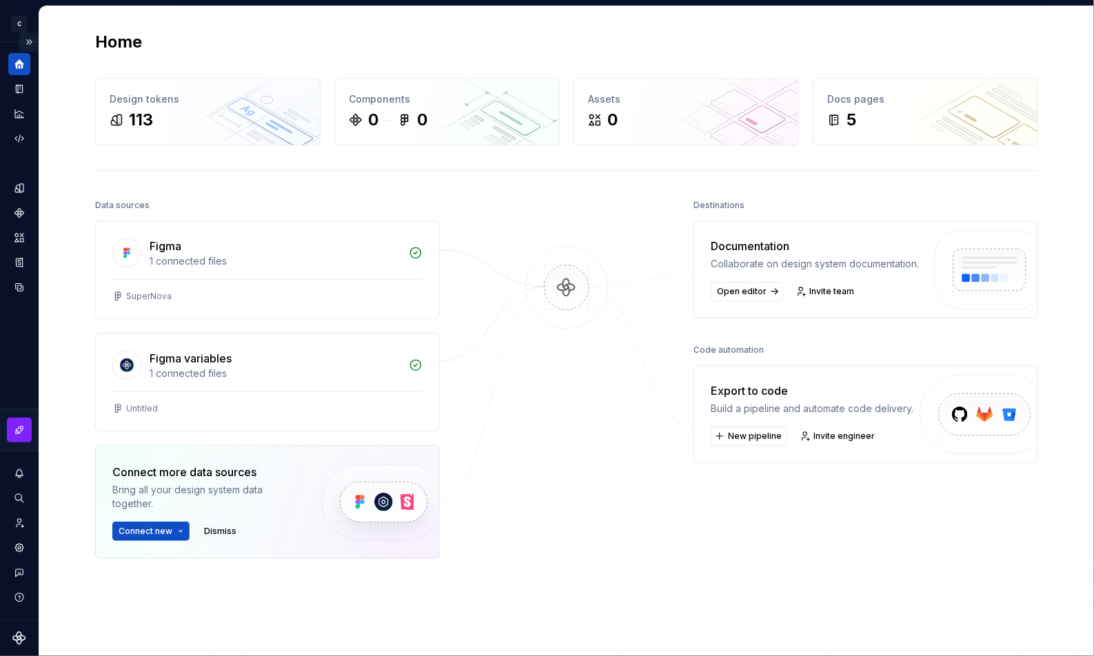 The width and height of the screenshot is (1094, 656). What do you see at coordinates (838, 436) in the screenshot?
I see `a: Invite engineer` at bounding box center [838, 436].